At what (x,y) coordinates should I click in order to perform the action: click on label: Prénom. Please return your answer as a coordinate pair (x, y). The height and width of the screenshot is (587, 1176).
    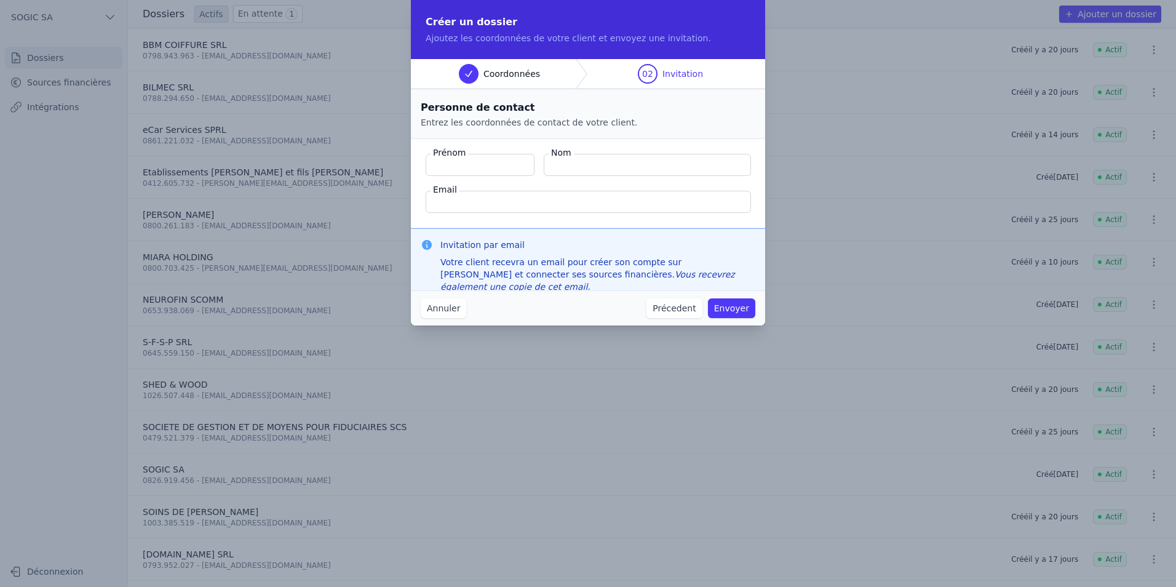
    Looking at the image, I should click on (449, 153).